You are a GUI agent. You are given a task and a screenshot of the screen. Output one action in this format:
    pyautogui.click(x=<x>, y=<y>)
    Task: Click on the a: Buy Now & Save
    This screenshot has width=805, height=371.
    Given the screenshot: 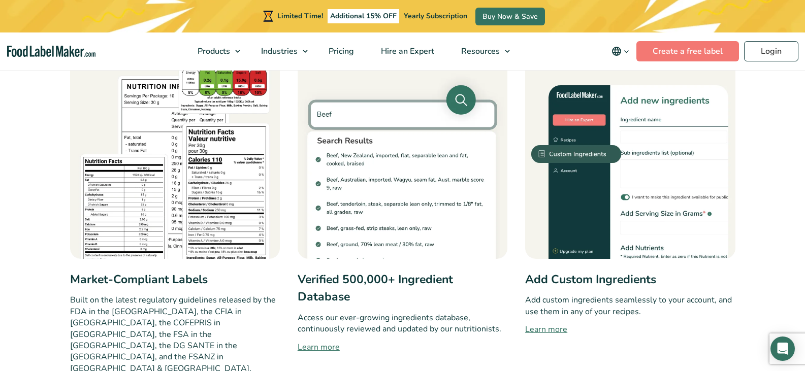 What is the action you would take?
    pyautogui.click(x=510, y=16)
    